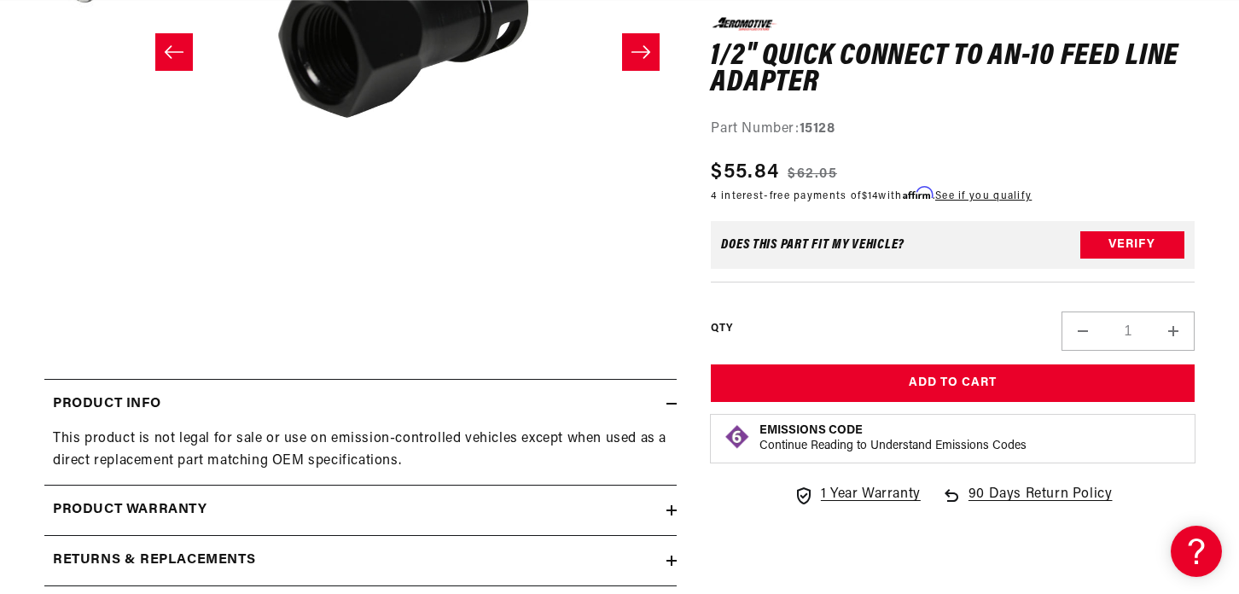 This screenshot has height=594, width=1239. I want to click on div: Part Number:, so click(953, 129).